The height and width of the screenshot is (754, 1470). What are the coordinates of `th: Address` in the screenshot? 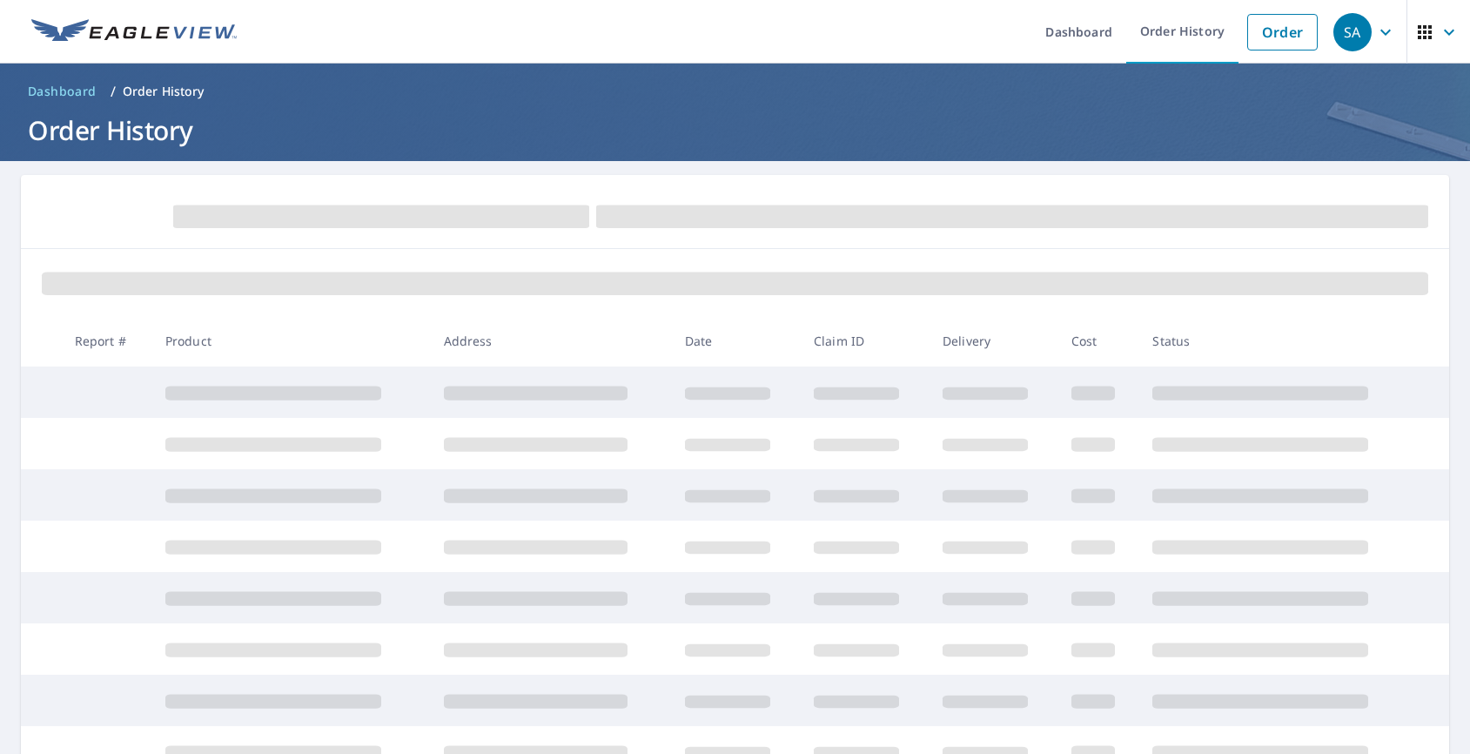 It's located at (551, 340).